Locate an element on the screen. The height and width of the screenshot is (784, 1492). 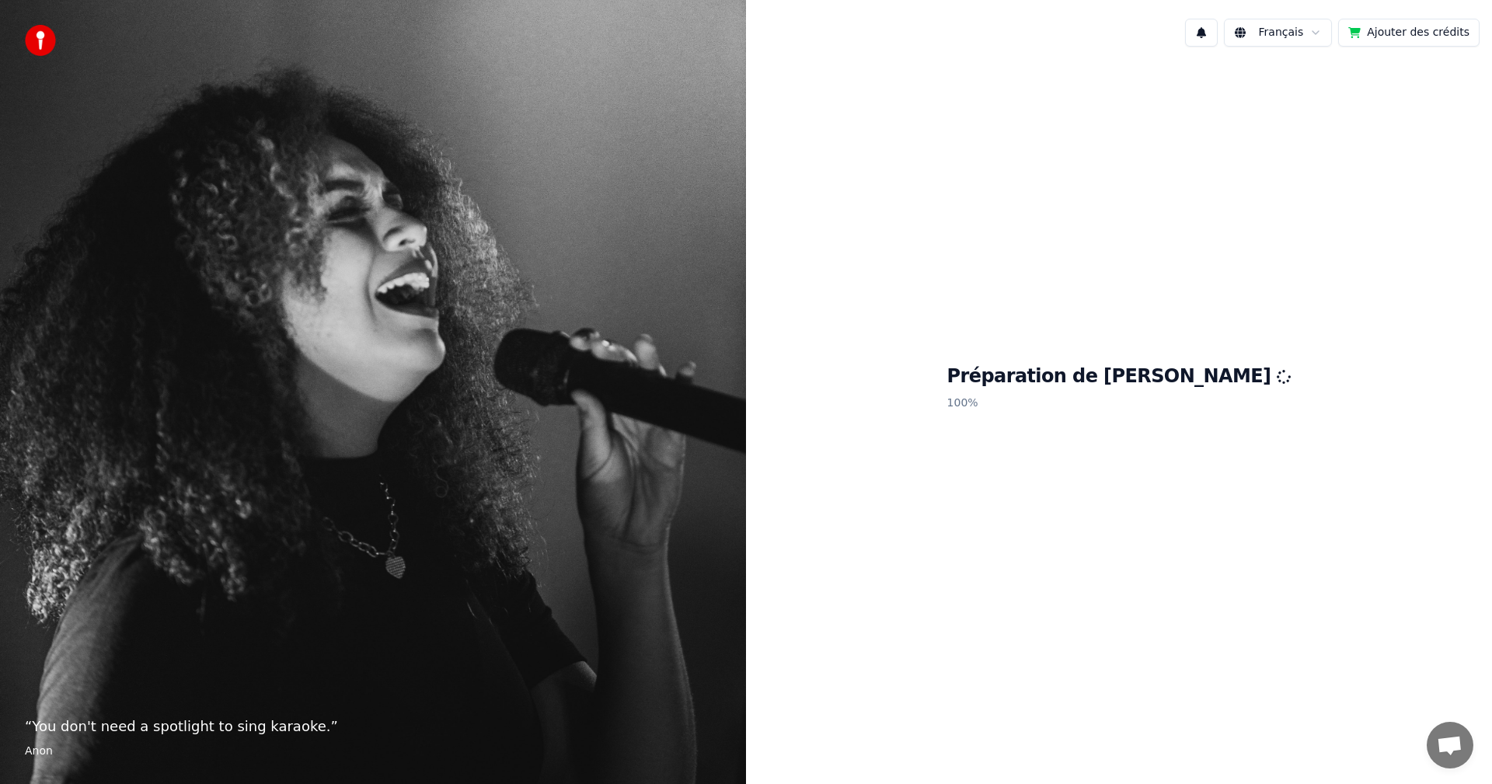
p: “ You don't need a spotlight to sing karaoke. ” is located at coordinates (373, 727).